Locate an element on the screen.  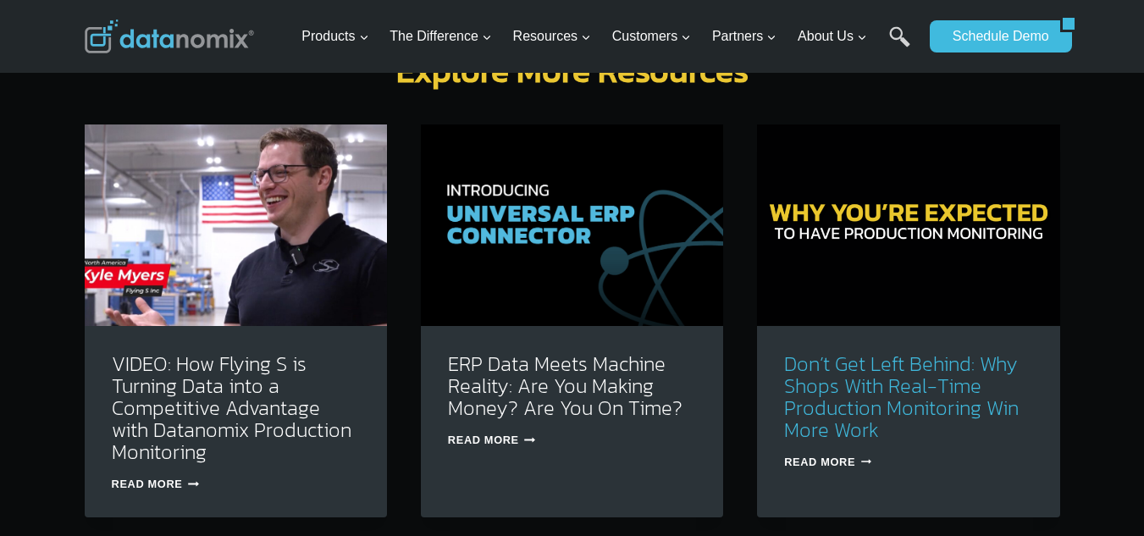
span: The Difference is located at coordinates (440, 36).